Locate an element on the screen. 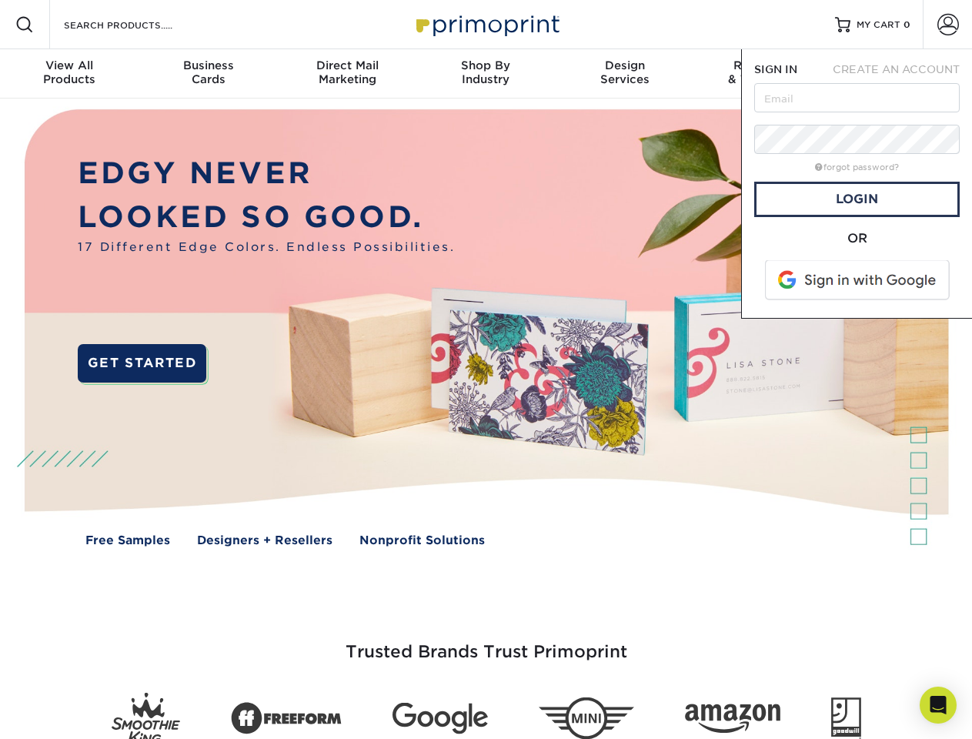 Image resolution: width=972 pixels, height=739 pixels. a: GET STARTED is located at coordinates (142, 363).